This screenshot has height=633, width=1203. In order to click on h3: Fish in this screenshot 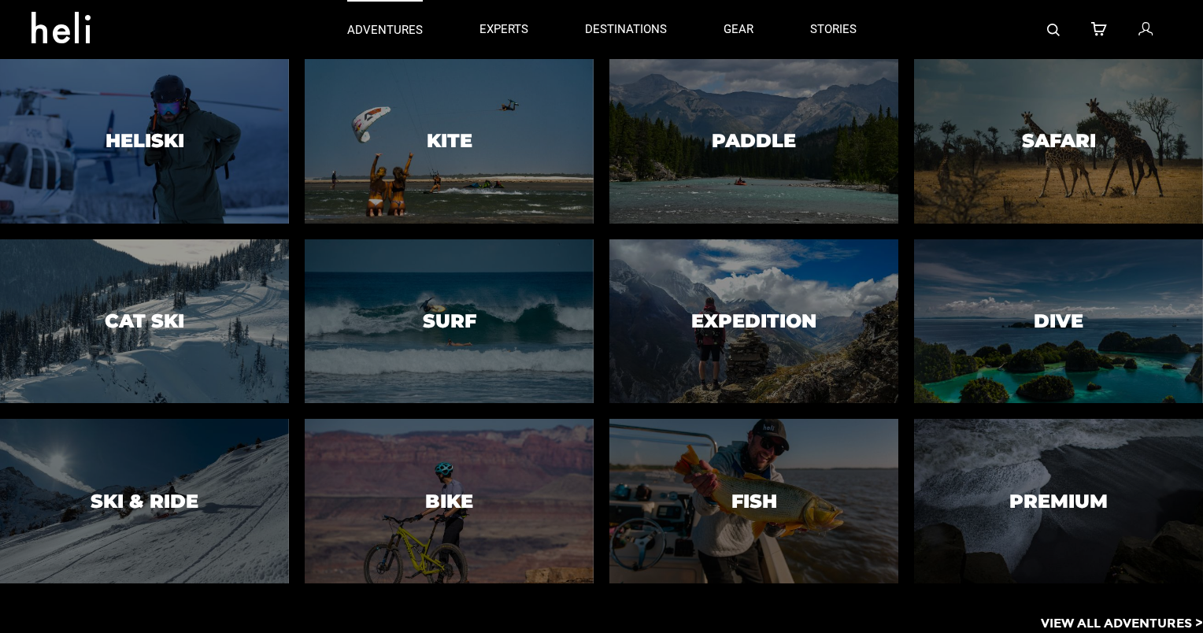, I will do `click(754, 502)`.